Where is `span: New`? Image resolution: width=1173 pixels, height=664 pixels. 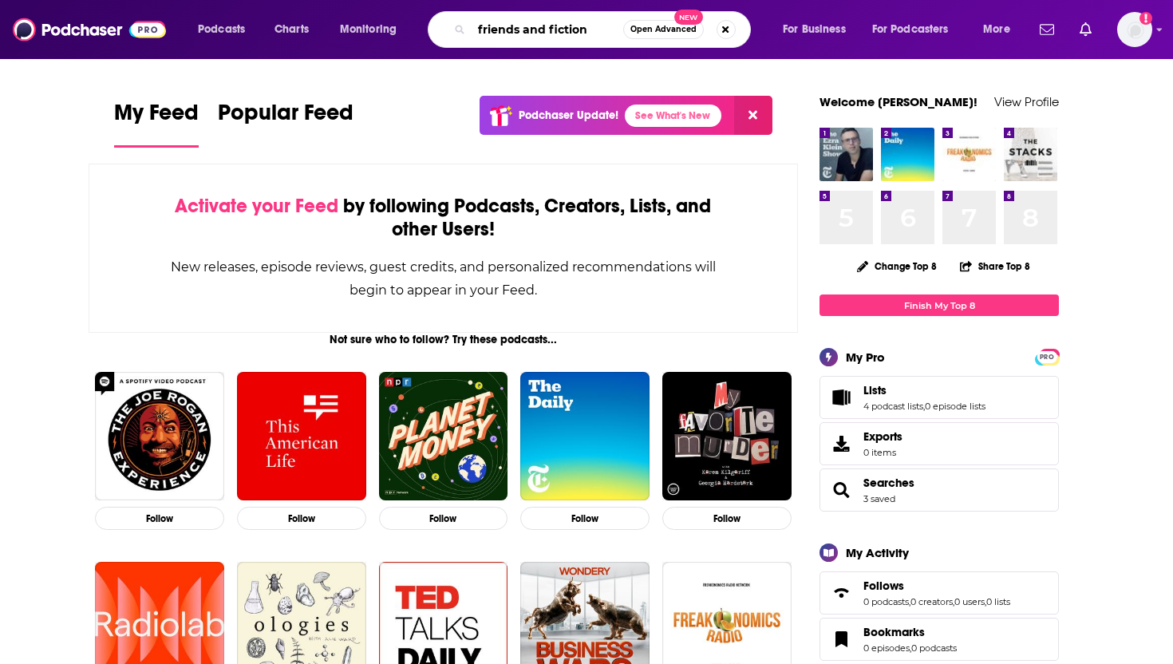 span: New is located at coordinates (689, 17).